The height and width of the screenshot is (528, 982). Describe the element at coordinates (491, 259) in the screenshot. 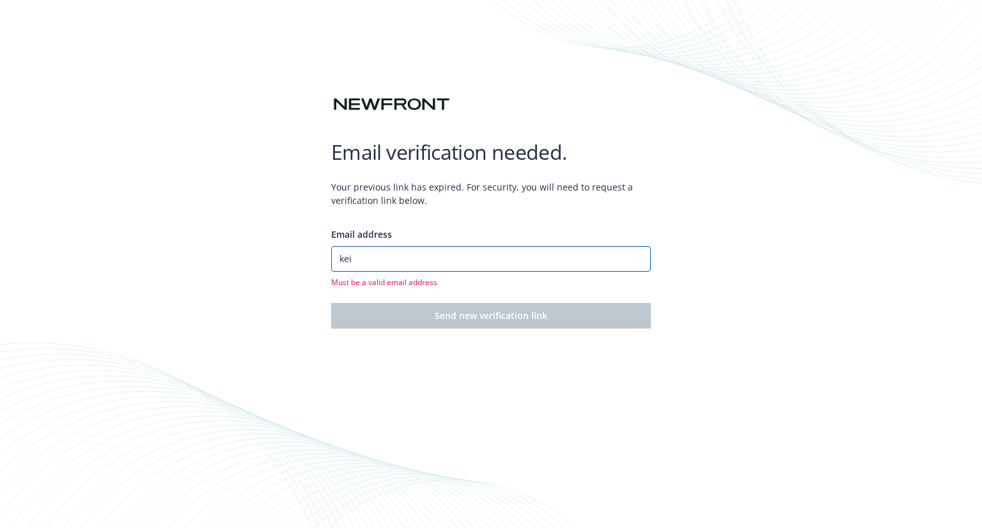

I see `input: Enter your email` at that location.